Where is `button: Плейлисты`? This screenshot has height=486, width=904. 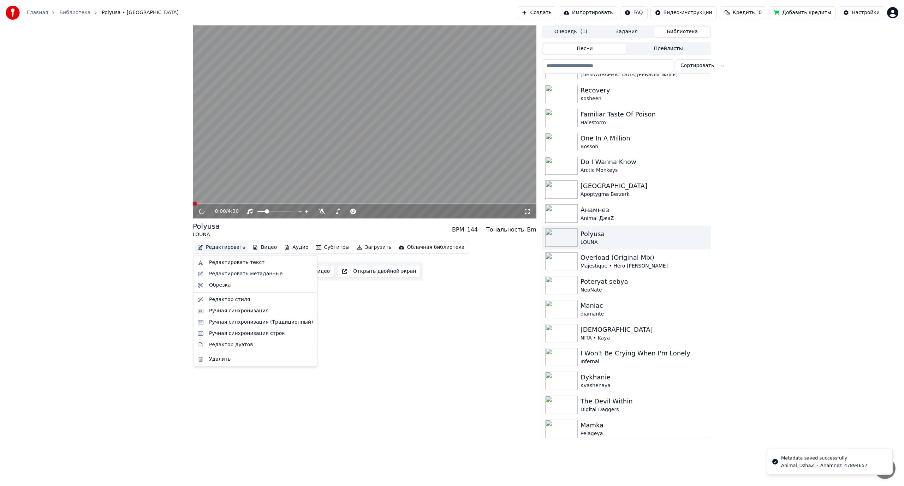
button: Плейлисты is located at coordinates (668, 49).